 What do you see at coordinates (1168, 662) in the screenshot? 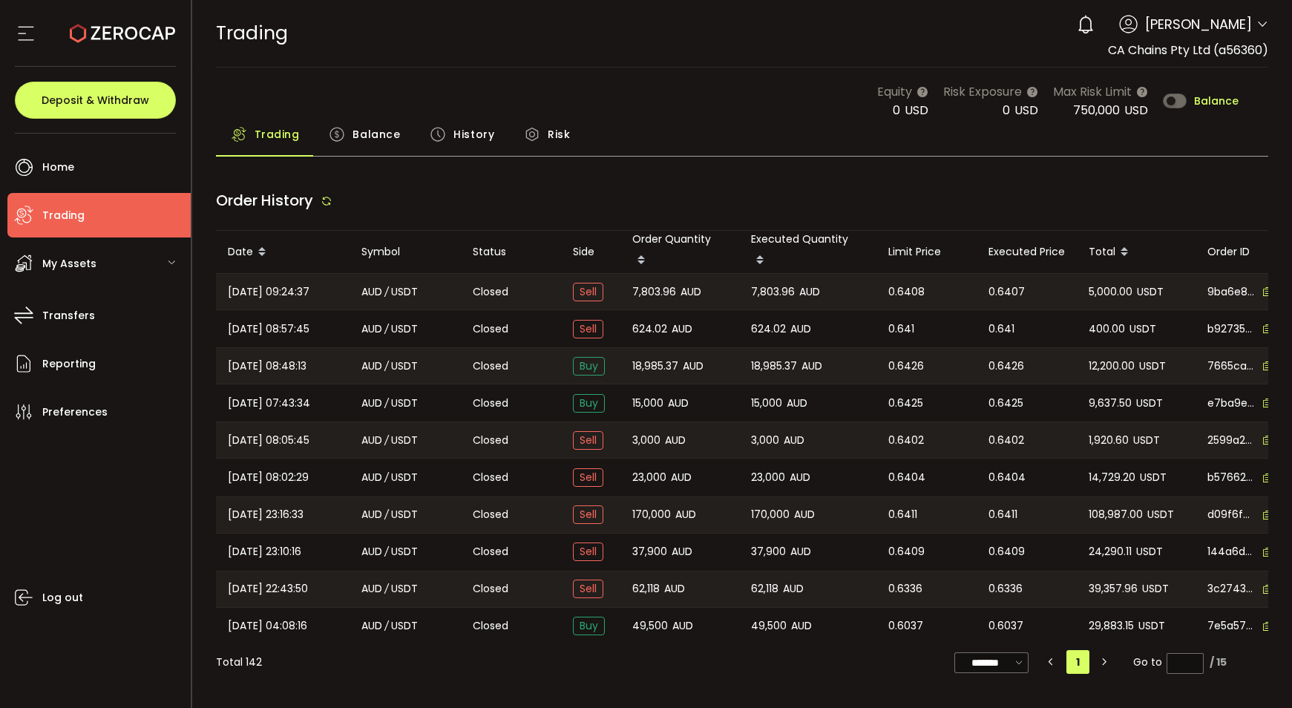
I see `span: Go to` at bounding box center [1168, 662].